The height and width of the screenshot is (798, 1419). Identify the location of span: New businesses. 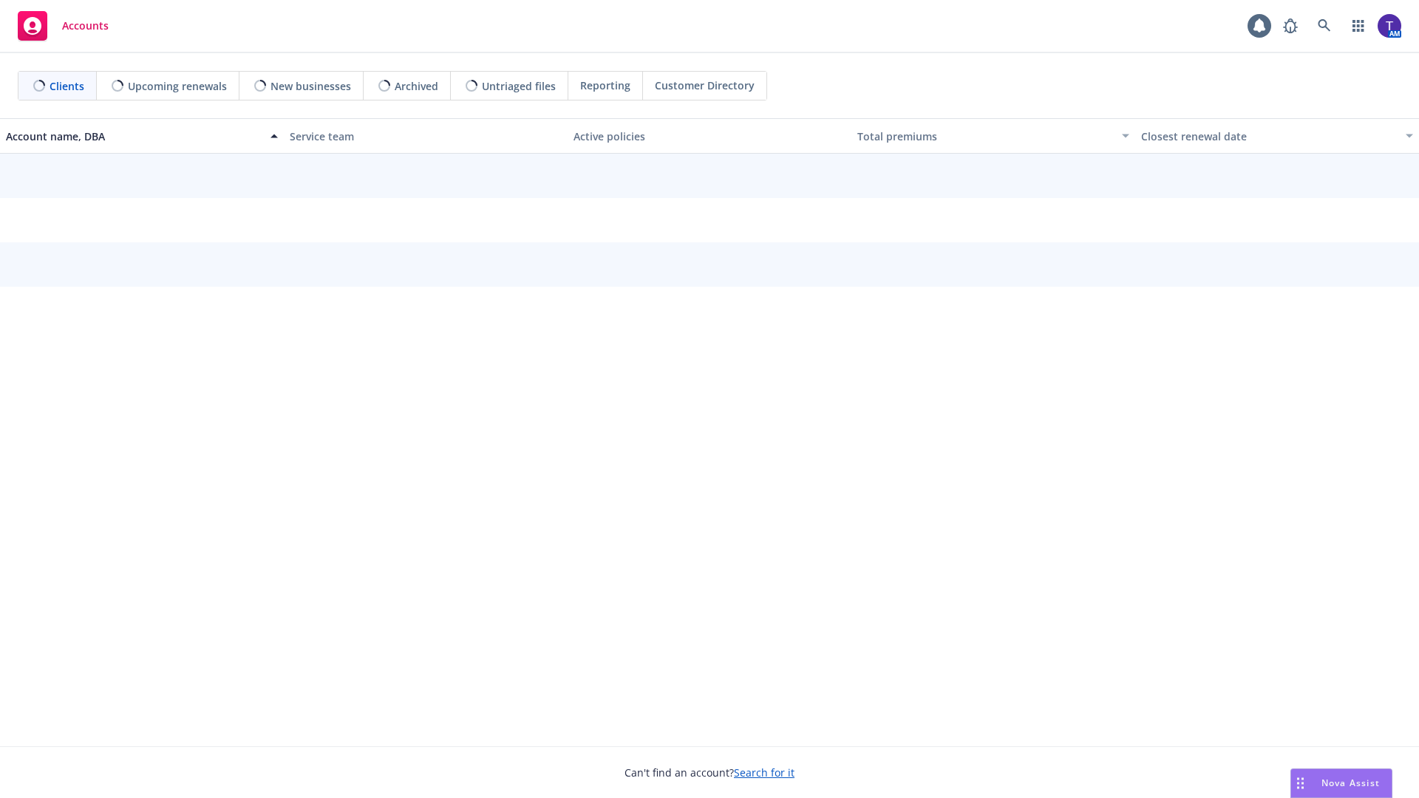
(311, 86).